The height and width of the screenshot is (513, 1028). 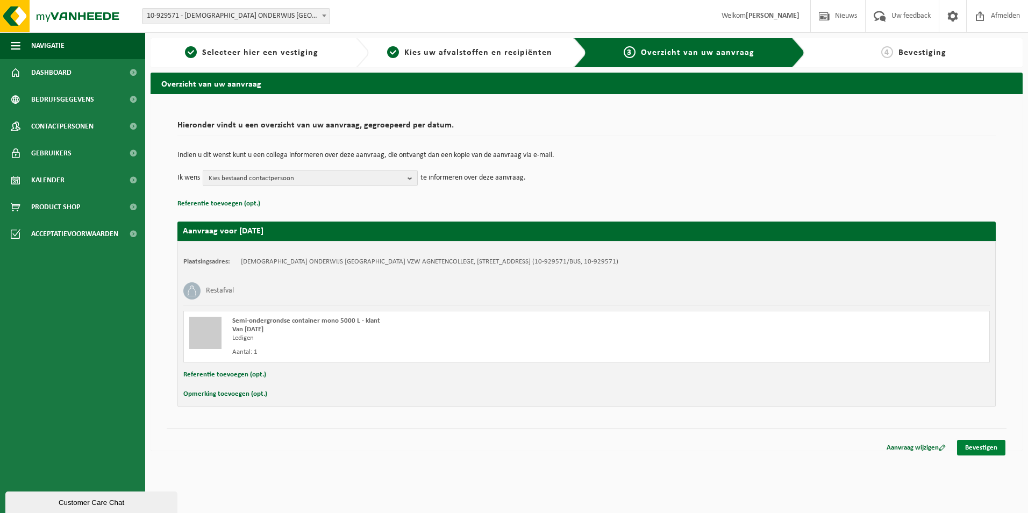 What do you see at coordinates (431, 338) in the screenshot?
I see `div: Ledigen` at bounding box center [431, 338].